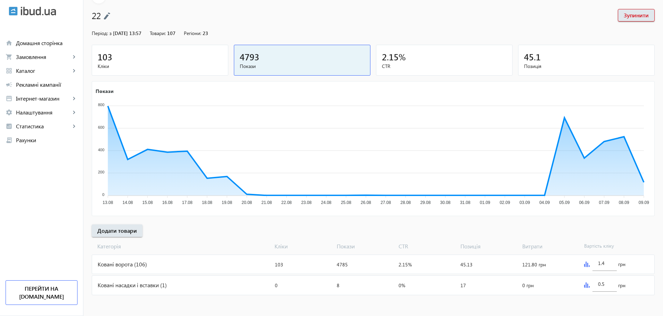 The width and height of the screenshot is (663, 316). I want to click on tspan: 19.08, so click(227, 203).